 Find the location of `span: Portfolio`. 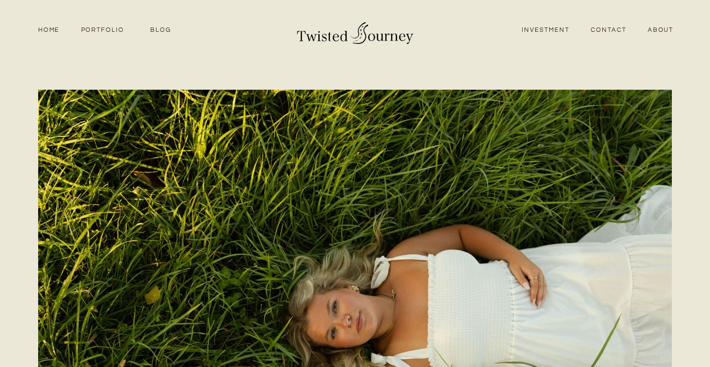

span: Portfolio is located at coordinates (105, 30).